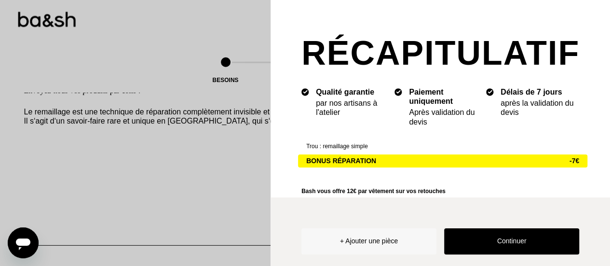  Describe the element at coordinates (445, 96) in the screenshot. I see `div: Paiement uniquement` at that location.